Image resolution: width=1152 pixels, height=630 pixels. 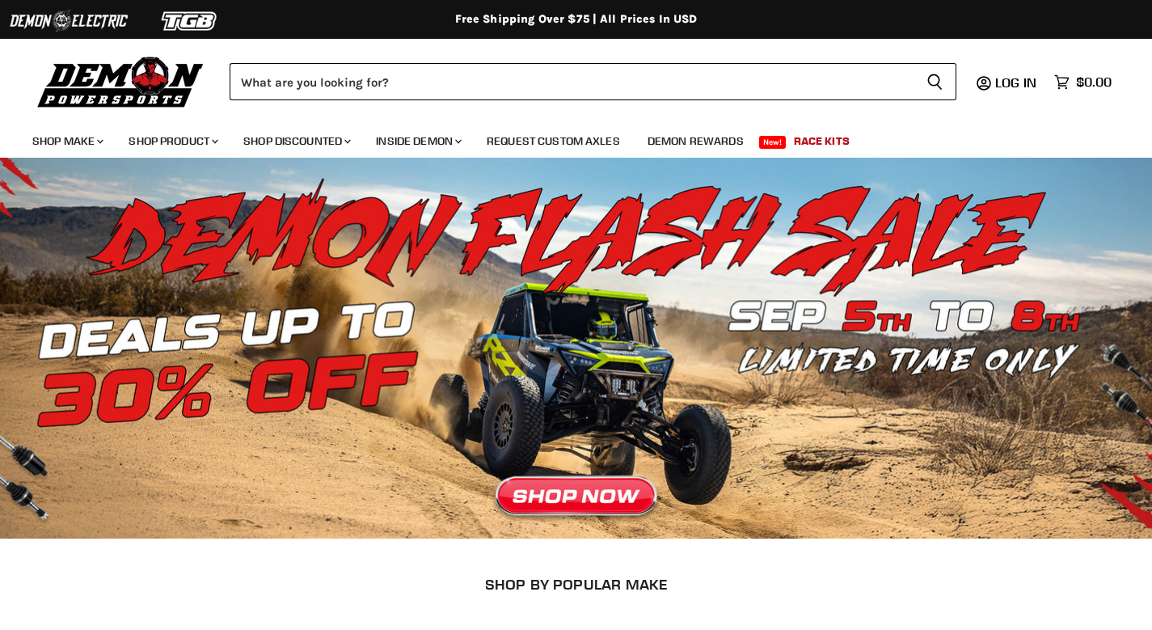 What do you see at coordinates (66, 141) in the screenshot?
I see `a: Shop Make` at bounding box center [66, 141].